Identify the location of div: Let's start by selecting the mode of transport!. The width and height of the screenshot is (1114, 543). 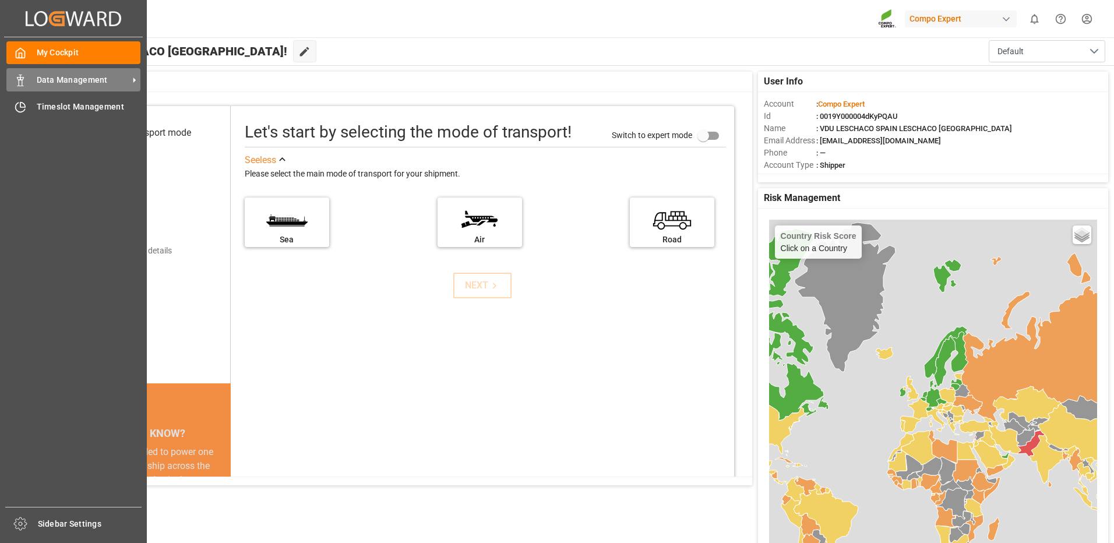
(408, 132).